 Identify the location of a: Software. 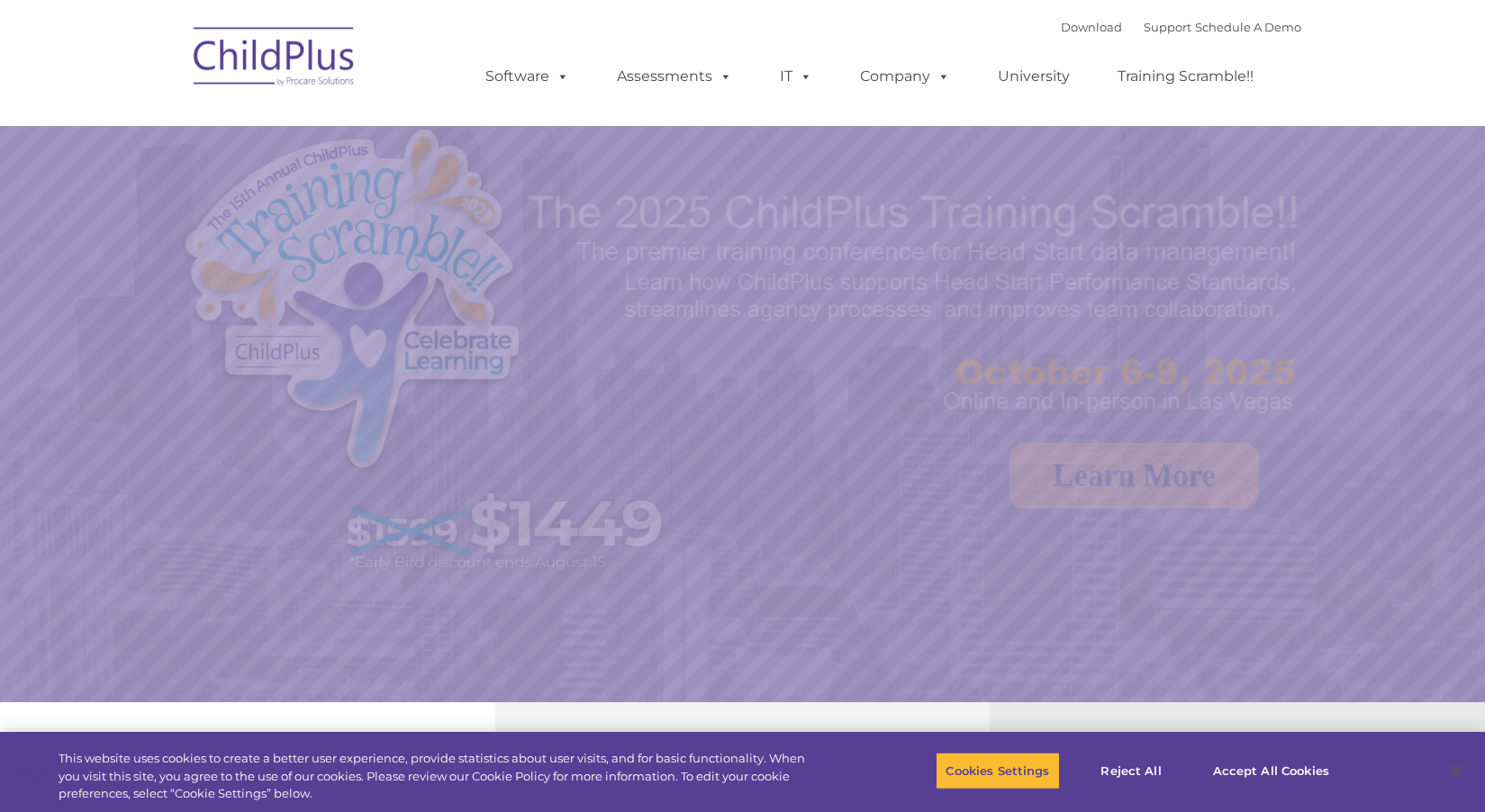
(527, 77).